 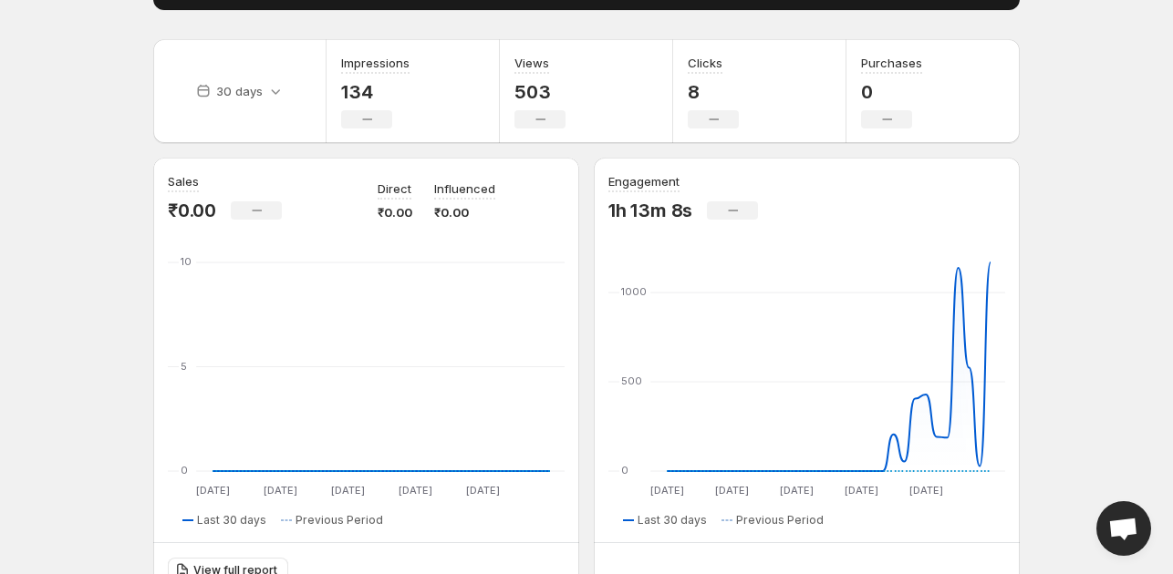 What do you see at coordinates (891, 63) in the screenshot?
I see `h3: Purchases` at bounding box center [891, 63].